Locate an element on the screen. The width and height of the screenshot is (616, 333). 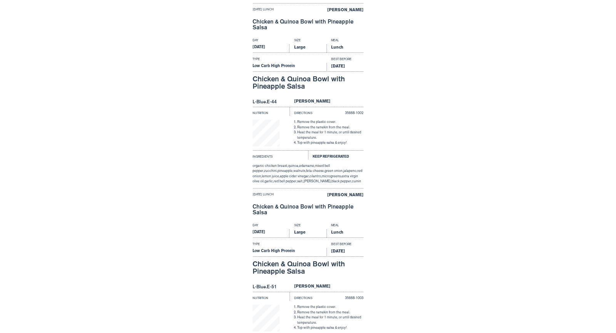
div: L-Blue.E-44 is located at coordinates (271, 102).